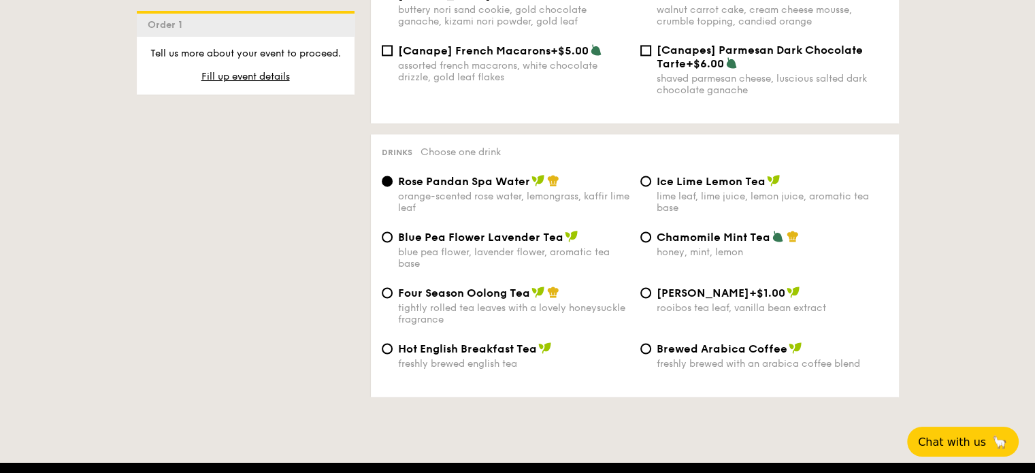 Image resolution: width=1035 pixels, height=473 pixels. I want to click on span: Rose Pandan Spa Water, so click(464, 181).